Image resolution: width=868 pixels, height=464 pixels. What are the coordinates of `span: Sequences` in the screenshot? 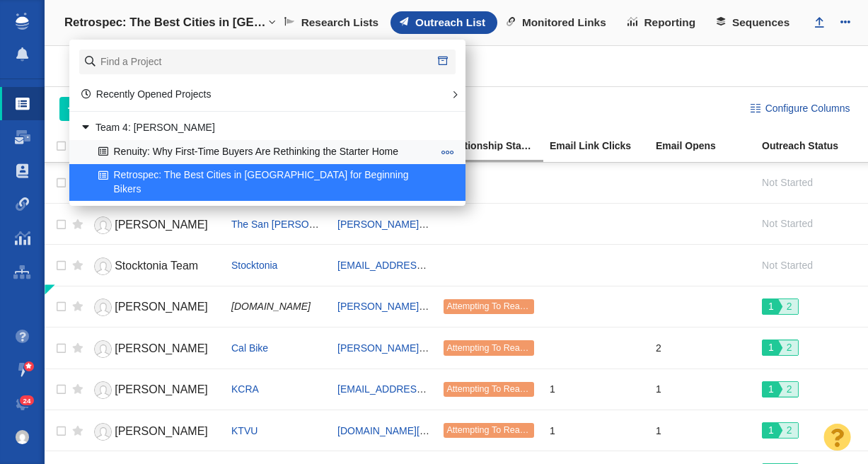 It's located at (761, 23).